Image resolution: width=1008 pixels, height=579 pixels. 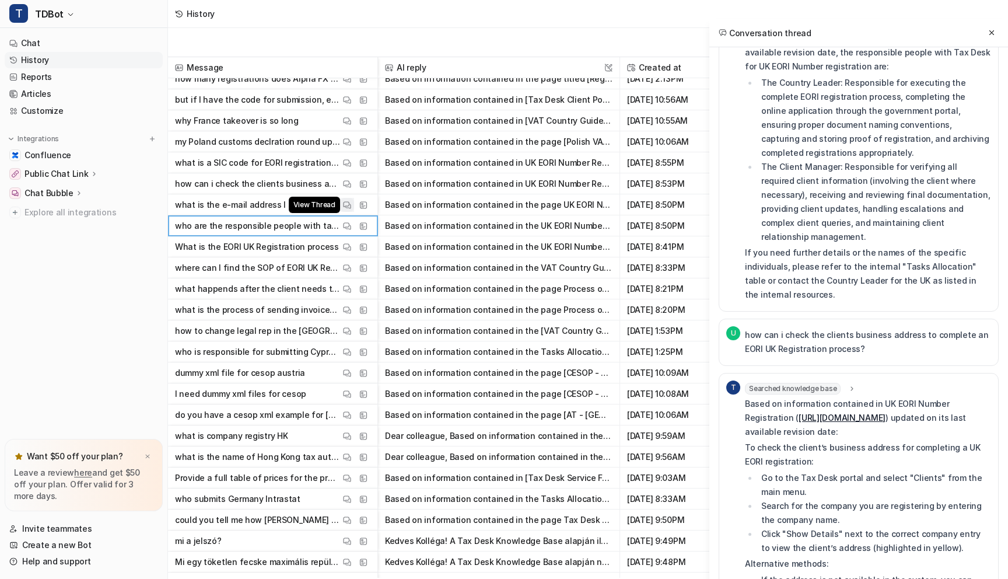 I want to click on p: why France takeover is so long, so click(x=237, y=121).